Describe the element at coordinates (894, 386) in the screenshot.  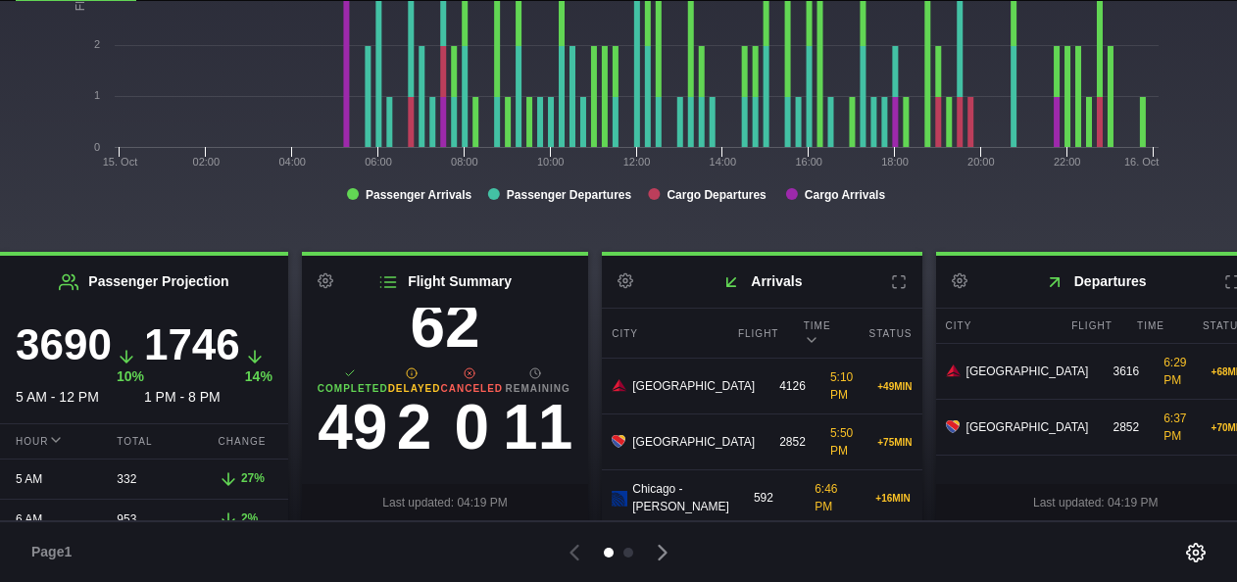
I see `div: + 49 MIN` at that location.